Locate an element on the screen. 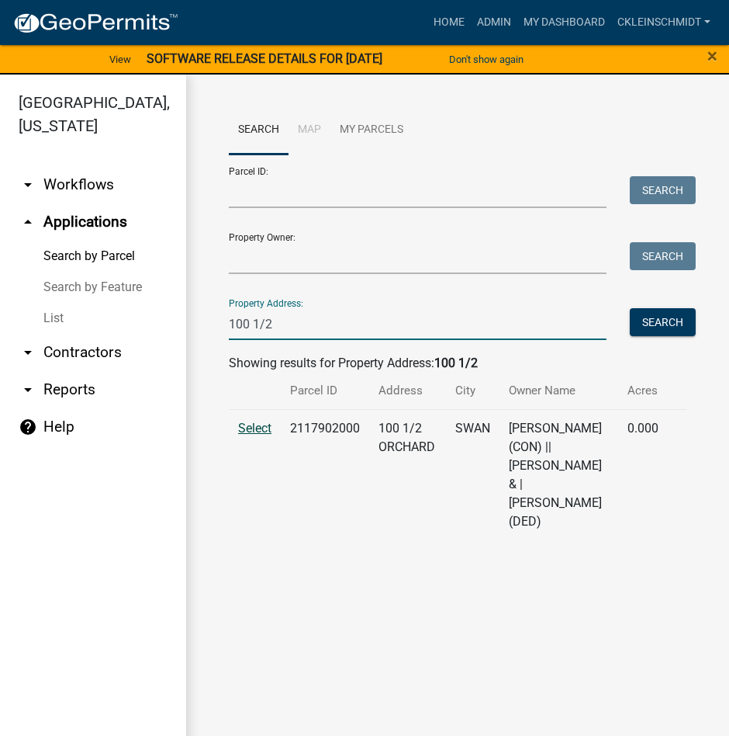 The height and width of the screenshot is (736, 729). a: Admin is located at coordinates (494, 23).